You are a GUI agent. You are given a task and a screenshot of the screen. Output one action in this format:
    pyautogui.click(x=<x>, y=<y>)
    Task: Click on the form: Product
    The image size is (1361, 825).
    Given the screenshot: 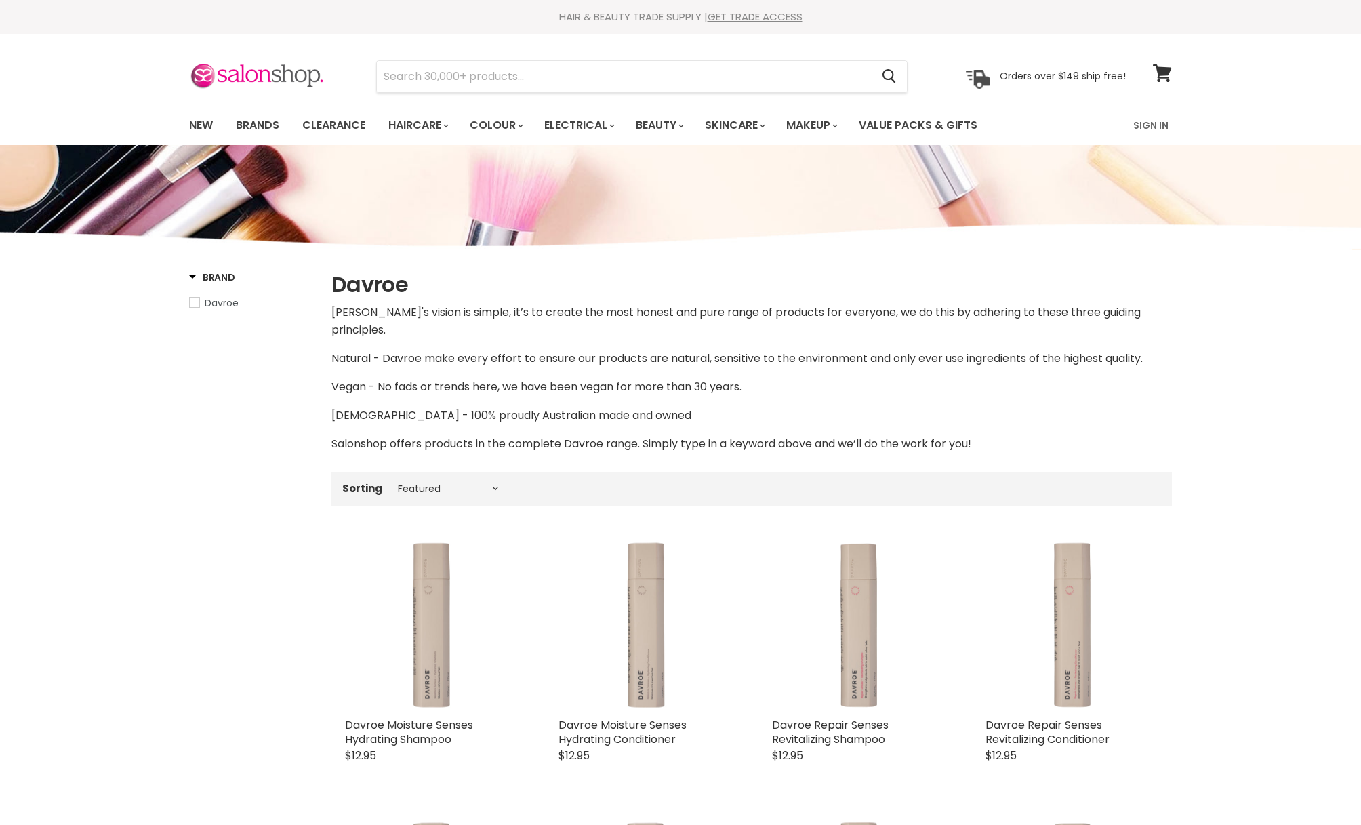 What is the action you would take?
    pyautogui.click(x=642, y=77)
    